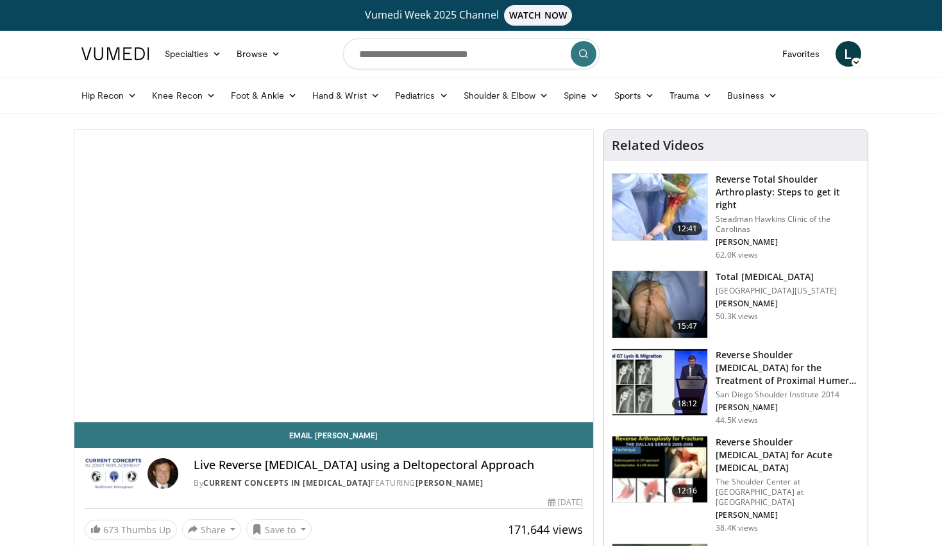 The image size is (942, 546). Describe the element at coordinates (131, 530) in the screenshot. I see `a: 673 Thumbs Up` at that location.